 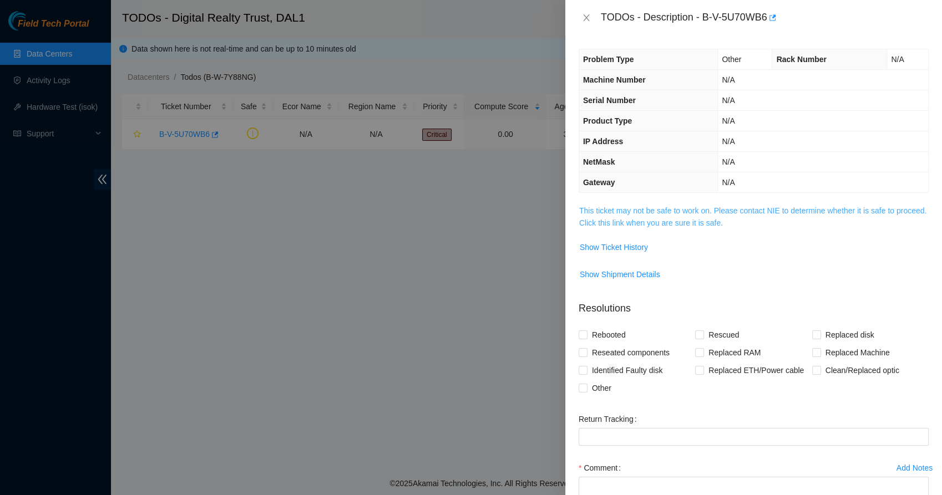 What do you see at coordinates (850, 335) in the screenshot?
I see `span: Replaced disk` at bounding box center [850, 335].